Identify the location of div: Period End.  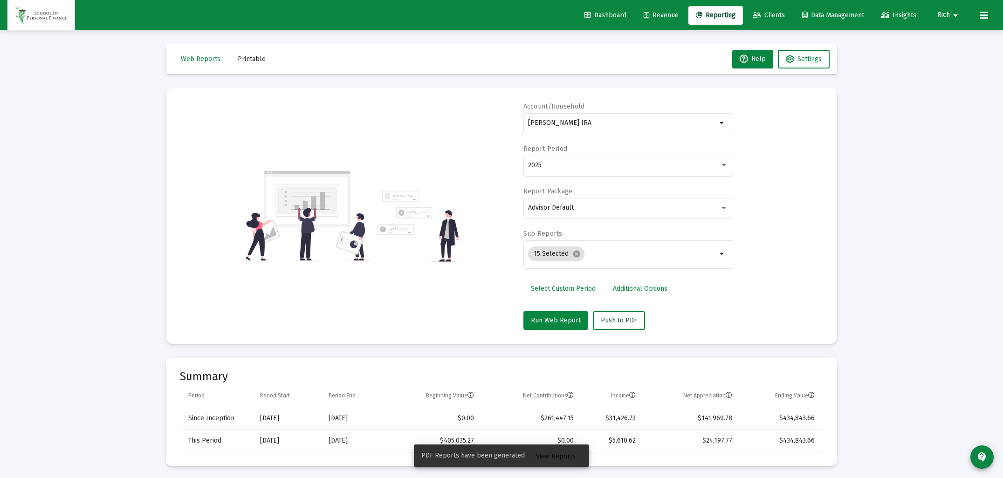
(342, 396).